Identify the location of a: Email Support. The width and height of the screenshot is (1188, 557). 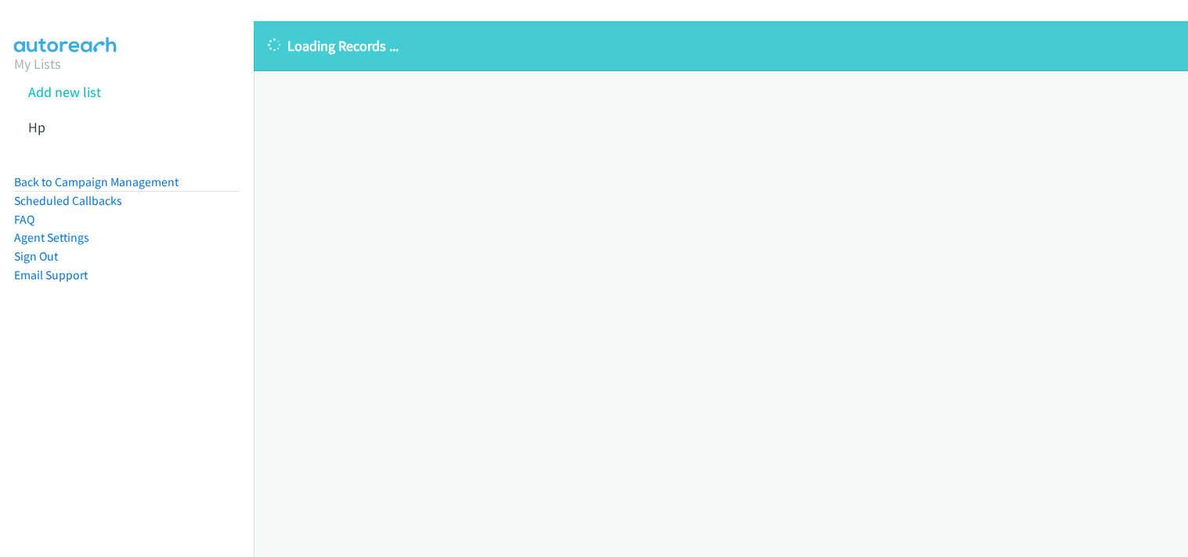
(51, 275).